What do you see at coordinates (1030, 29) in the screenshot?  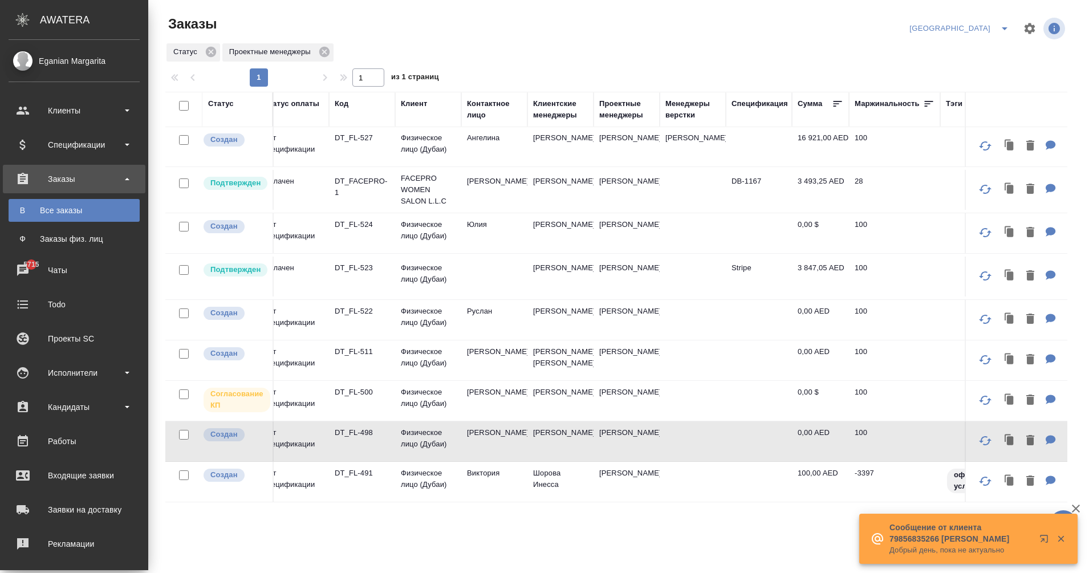 I see `span: Настроить таблицу` at bounding box center [1030, 29].